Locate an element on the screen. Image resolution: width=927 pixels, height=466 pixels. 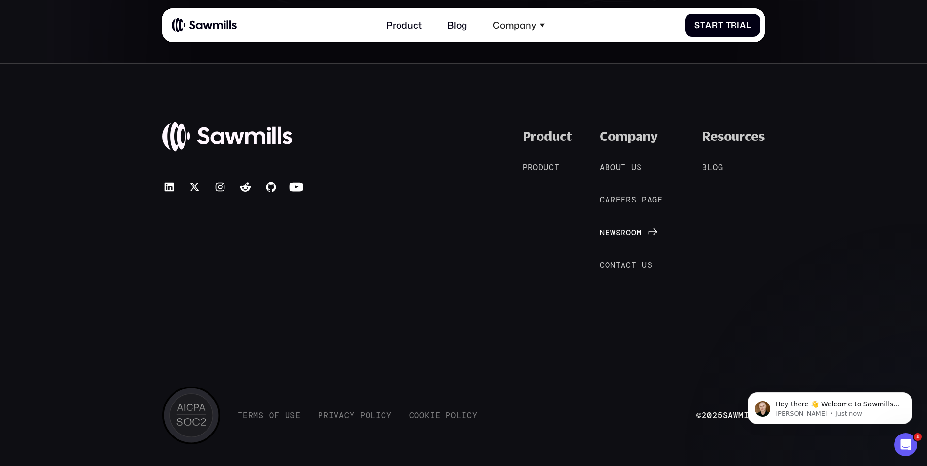
span: k is located at coordinates (427, 415).